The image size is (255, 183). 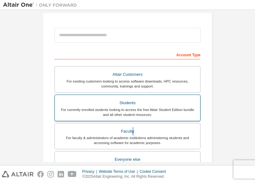 What do you see at coordinates (126, 176) in the screenshot?
I see `p: © 2025 Altair Engineering, Inc. All Rights Reserved.` at bounding box center [126, 176].